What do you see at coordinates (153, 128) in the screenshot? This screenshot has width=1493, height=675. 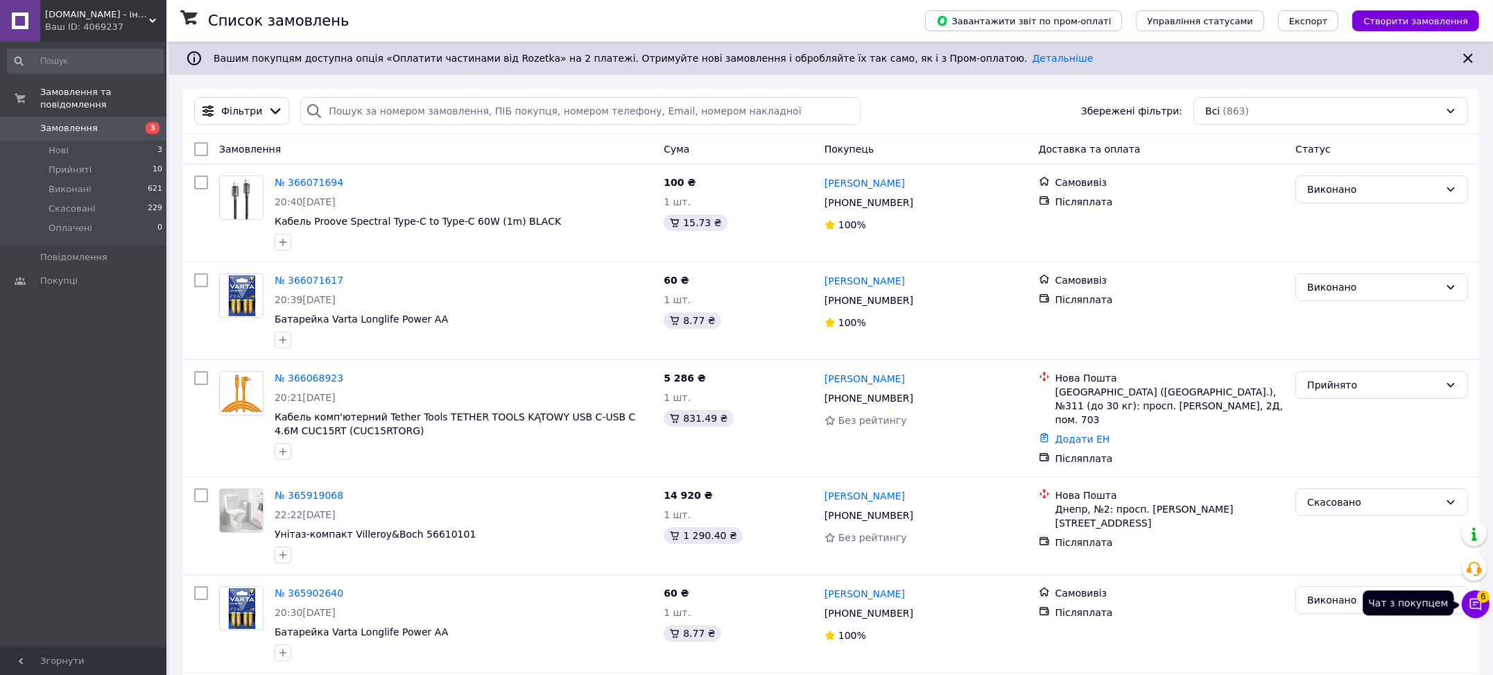 I see `span: 3` at bounding box center [153, 128].